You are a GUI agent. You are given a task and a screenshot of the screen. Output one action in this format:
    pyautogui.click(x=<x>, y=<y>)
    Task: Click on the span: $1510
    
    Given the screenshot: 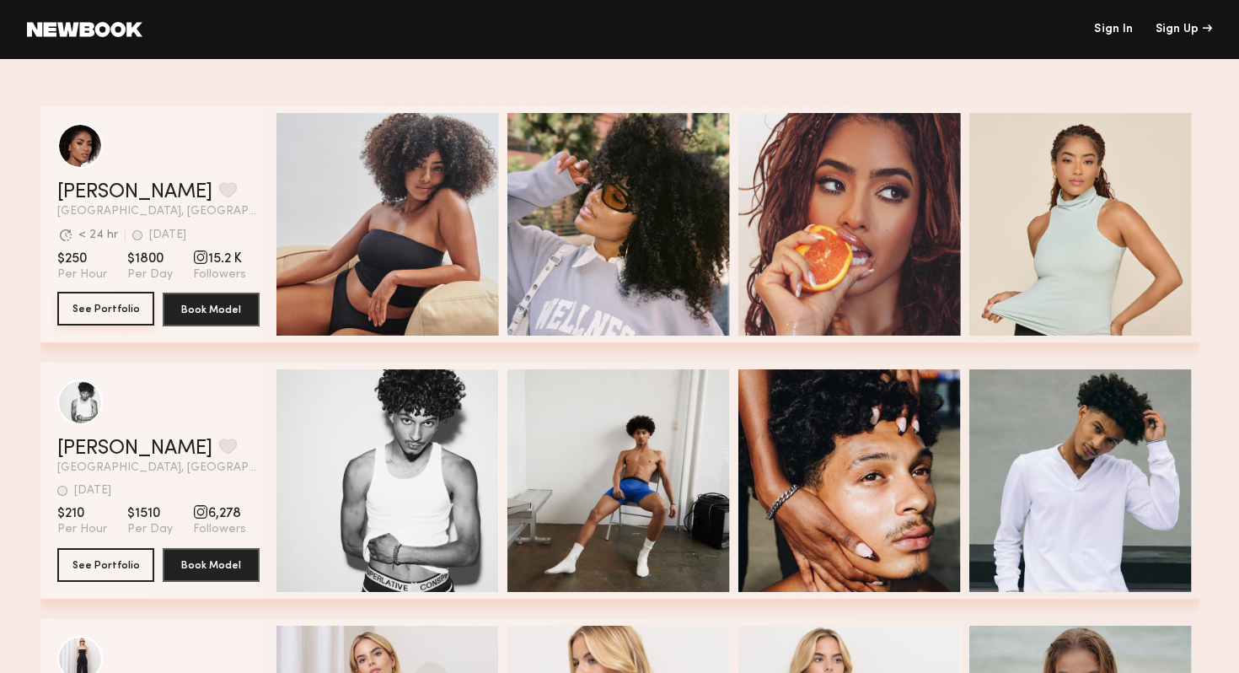 What is the action you would take?
    pyautogui.click(x=150, y=513)
    